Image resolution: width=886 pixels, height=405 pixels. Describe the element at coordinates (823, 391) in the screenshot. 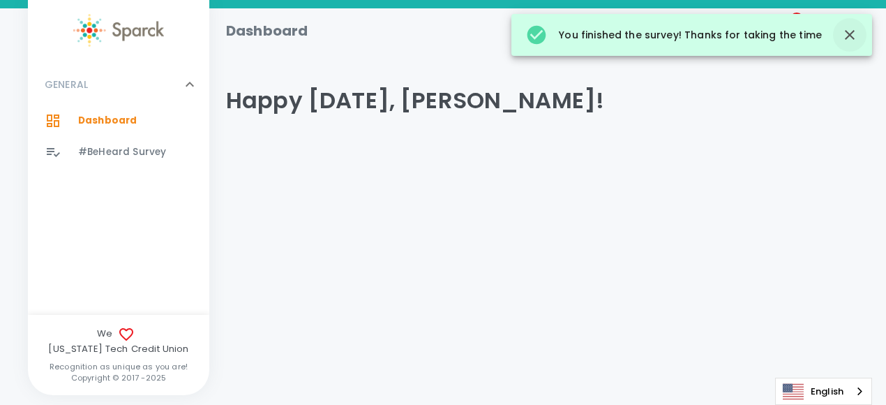

I see `aside: Language selected: English` at that location.